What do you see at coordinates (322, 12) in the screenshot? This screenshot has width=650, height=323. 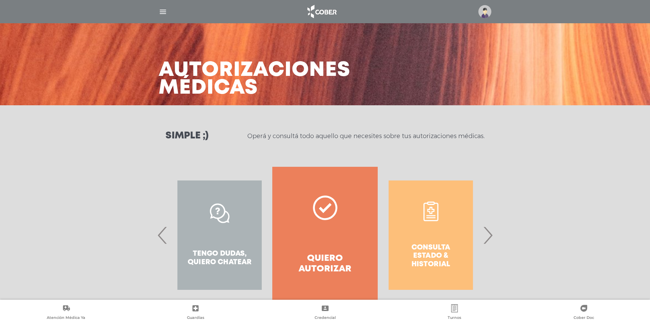 I see `img: logo_cober_home-white.png` at bounding box center [322, 12].